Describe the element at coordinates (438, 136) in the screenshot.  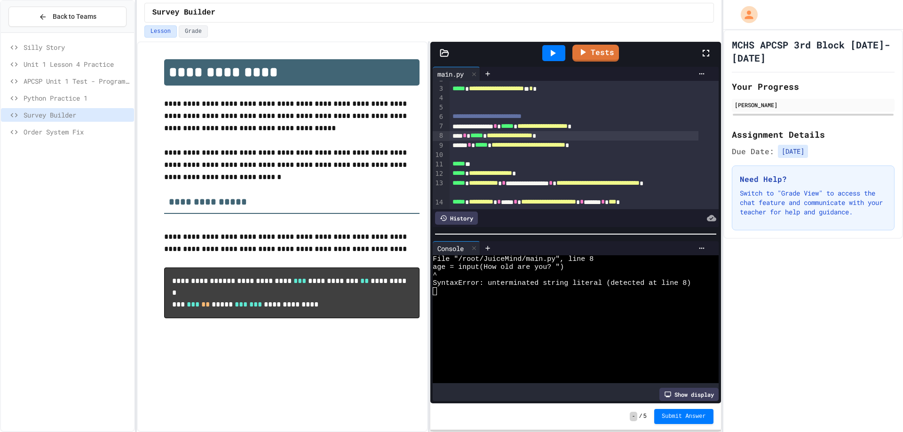
I see `div: 8` at that location.